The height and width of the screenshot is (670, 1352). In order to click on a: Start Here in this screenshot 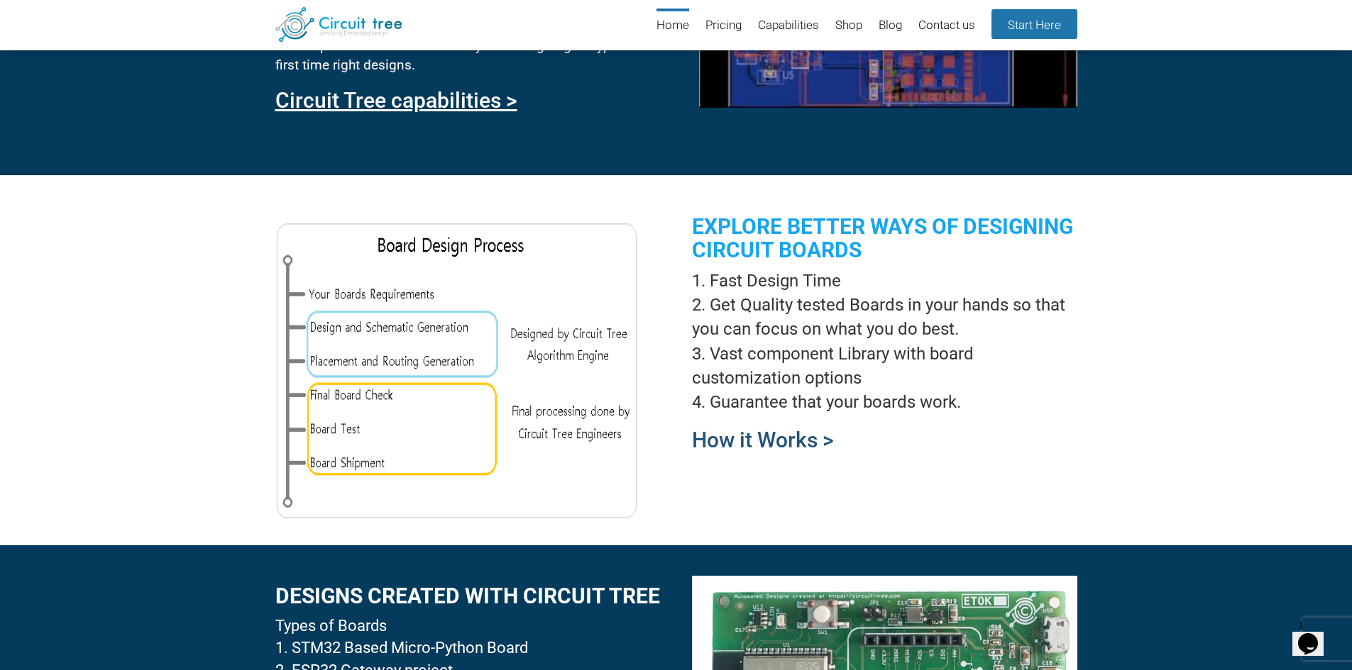, I will do `click(1034, 24)`.